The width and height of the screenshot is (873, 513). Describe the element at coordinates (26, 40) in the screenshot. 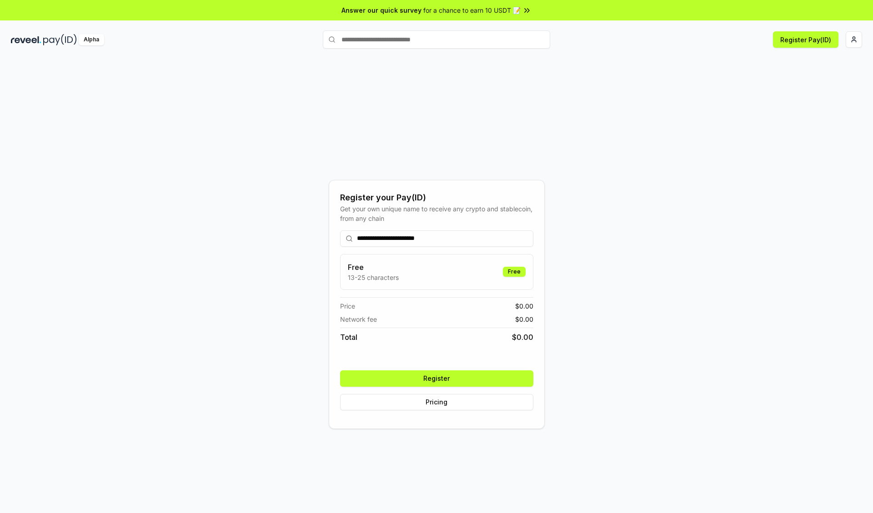

I see `img: reveel_dark` at that location.